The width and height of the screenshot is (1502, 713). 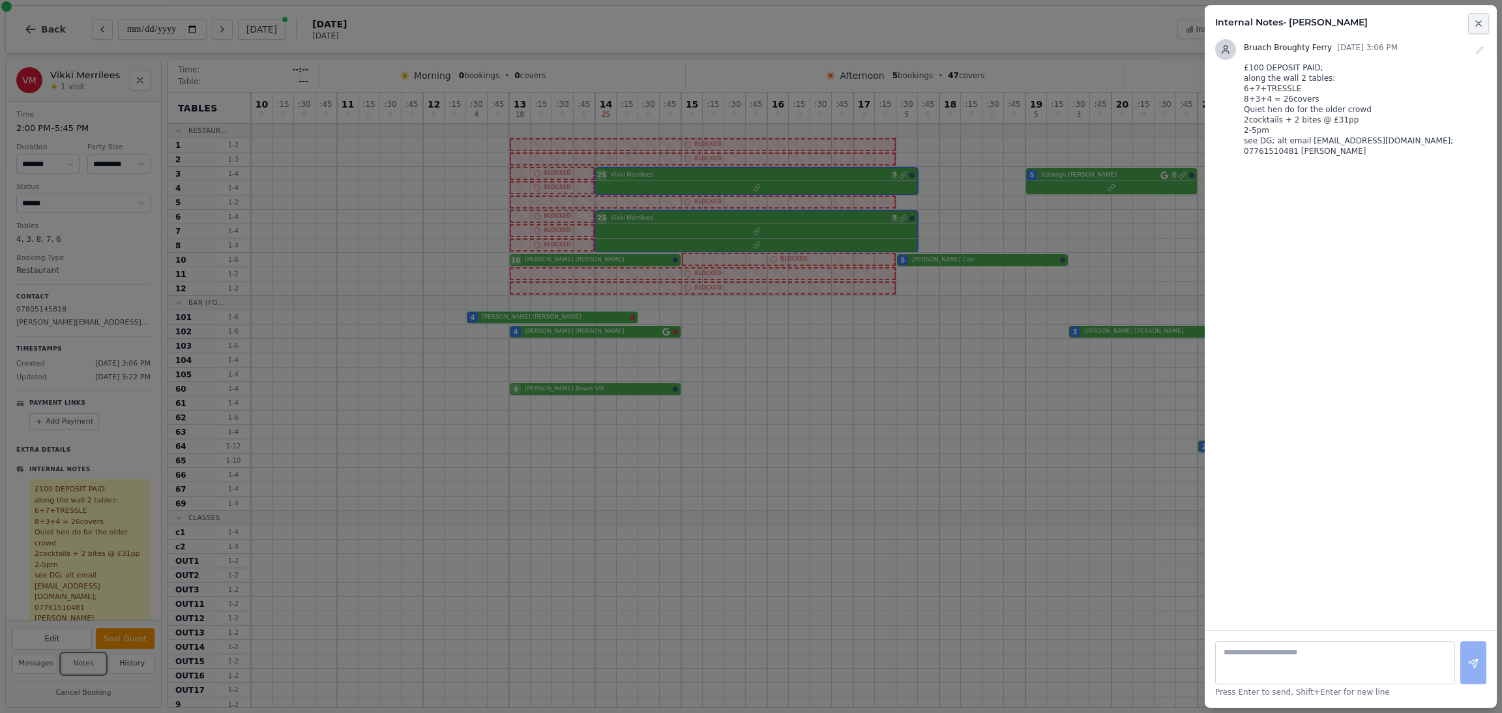 What do you see at coordinates (1473, 663) in the screenshot?
I see `button: Add note (Enter)` at bounding box center [1473, 663].